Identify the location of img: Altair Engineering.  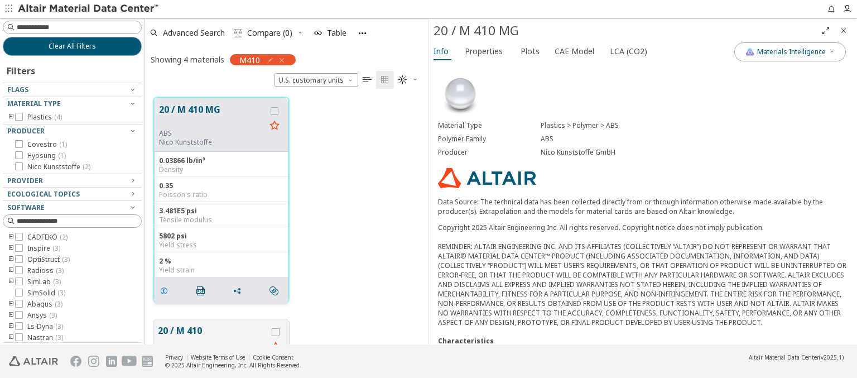
(33, 361).